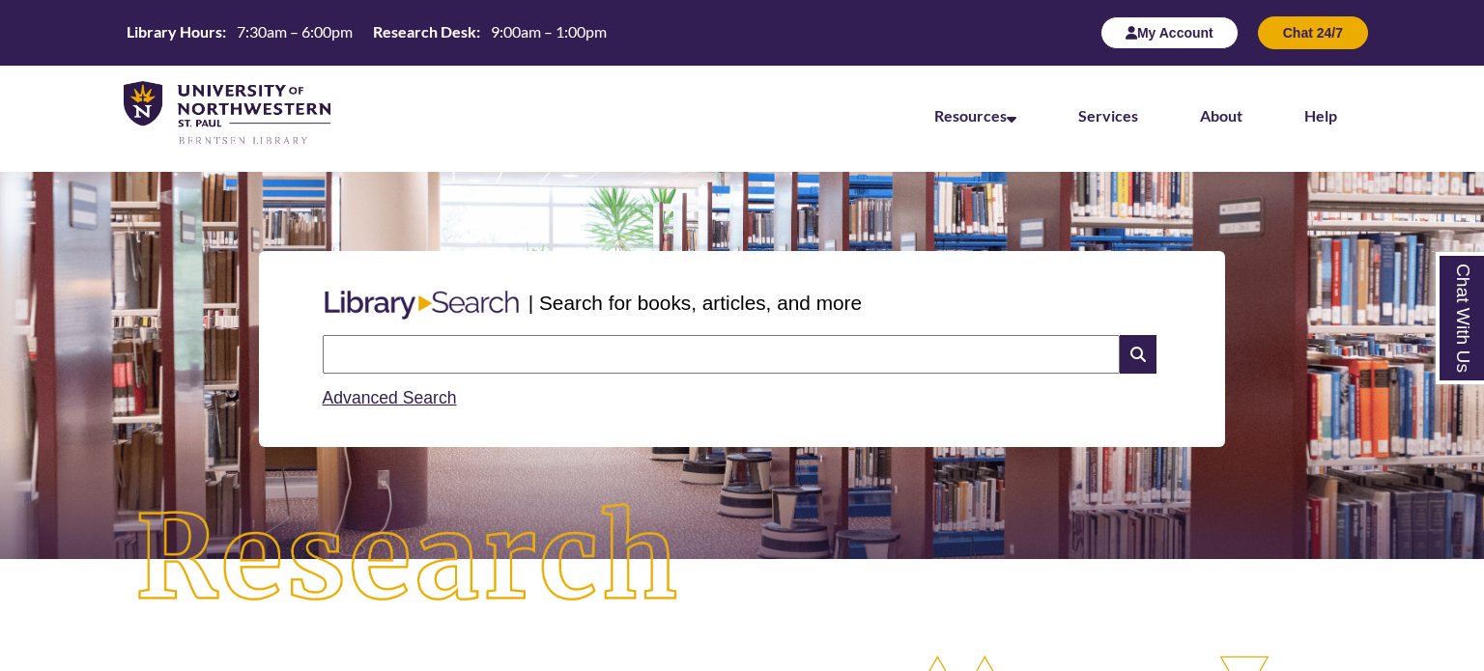  What do you see at coordinates (1313, 33) in the screenshot?
I see `button: Chat 24/7` at bounding box center [1313, 33].